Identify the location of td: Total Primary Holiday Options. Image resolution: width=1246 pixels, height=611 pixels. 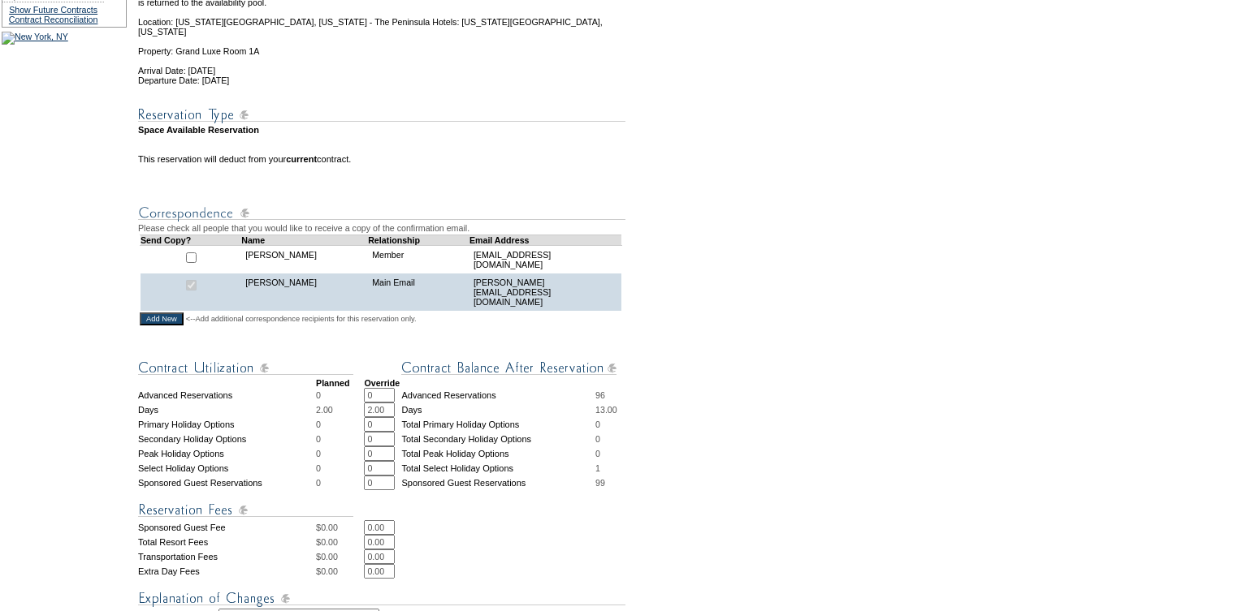
(498, 425).